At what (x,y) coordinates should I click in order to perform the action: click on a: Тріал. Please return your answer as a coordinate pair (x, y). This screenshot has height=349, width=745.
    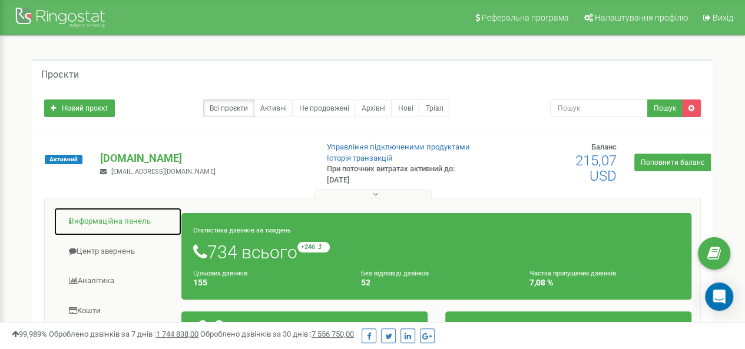
    Looking at the image, I should click on (434, 108).